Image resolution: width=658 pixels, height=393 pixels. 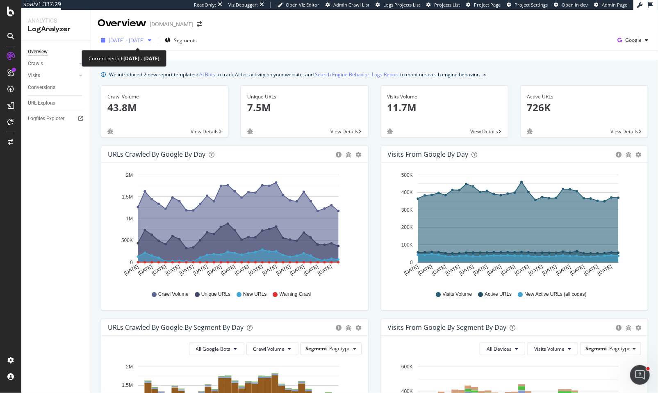 I want to click on div: ReadOnly:, so click(x=205, y=5).